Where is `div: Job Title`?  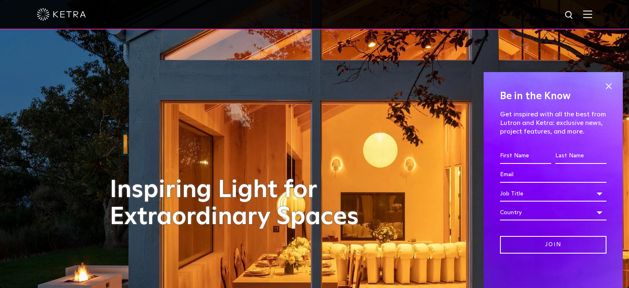
div: Job Title is located at coordinates (553, 194).